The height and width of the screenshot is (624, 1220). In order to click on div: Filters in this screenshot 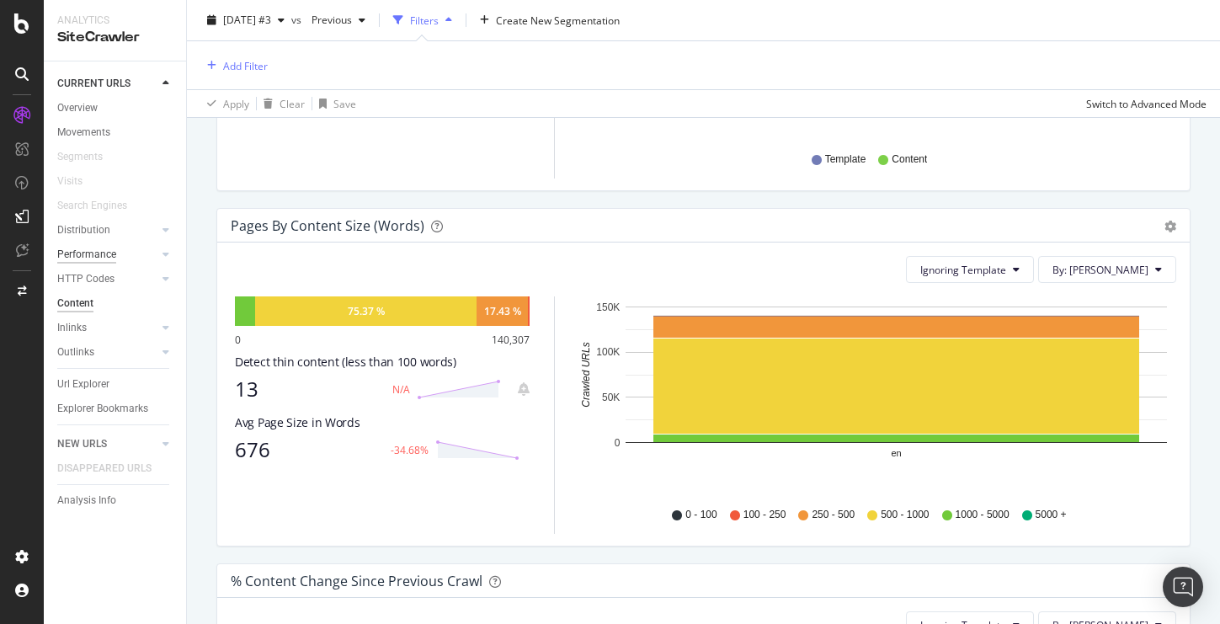, I will do `click(424, 19)`.